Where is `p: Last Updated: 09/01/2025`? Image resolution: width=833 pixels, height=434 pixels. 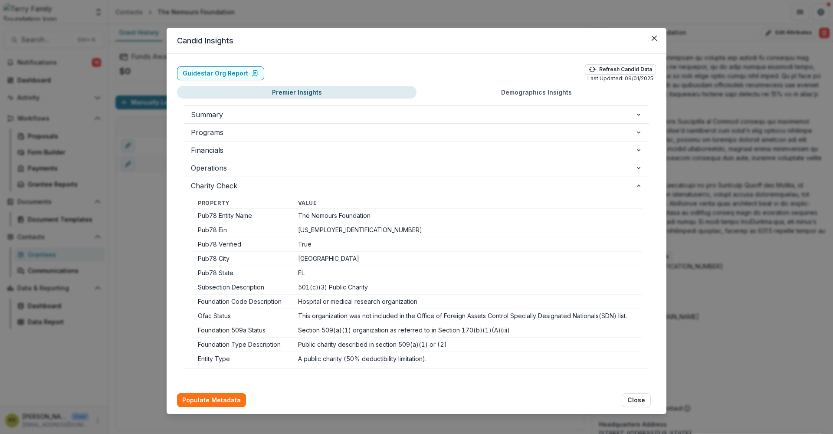
p: Last Updated: 09/01/2025 is located at coordinates (620, 79).